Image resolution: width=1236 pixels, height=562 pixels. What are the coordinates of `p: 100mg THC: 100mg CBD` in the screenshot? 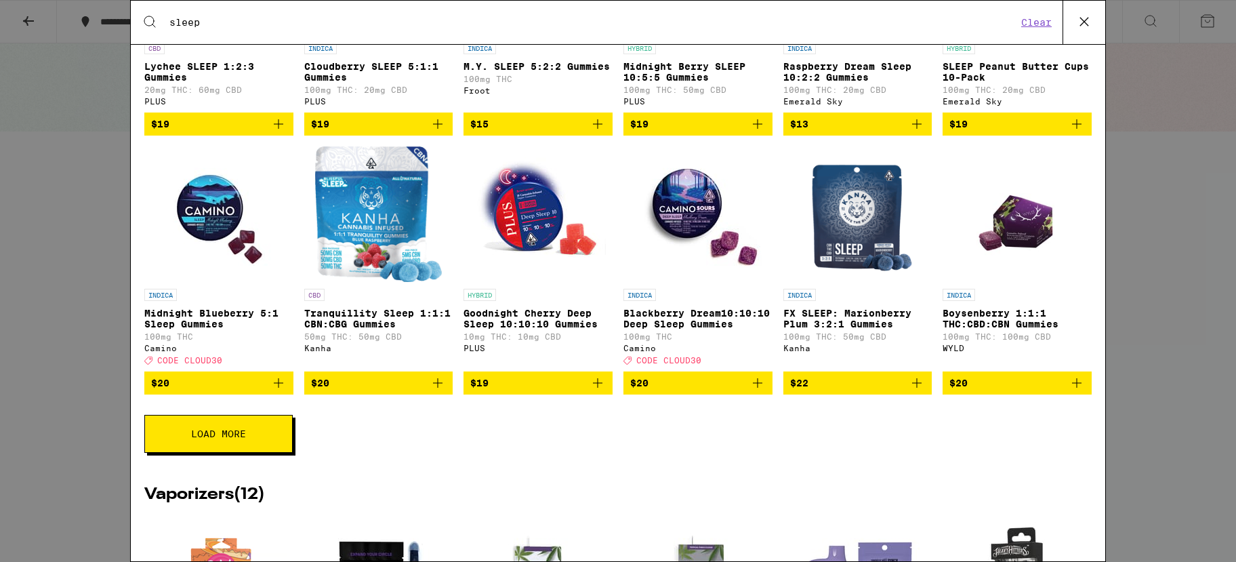 It's located at (1017, 336).